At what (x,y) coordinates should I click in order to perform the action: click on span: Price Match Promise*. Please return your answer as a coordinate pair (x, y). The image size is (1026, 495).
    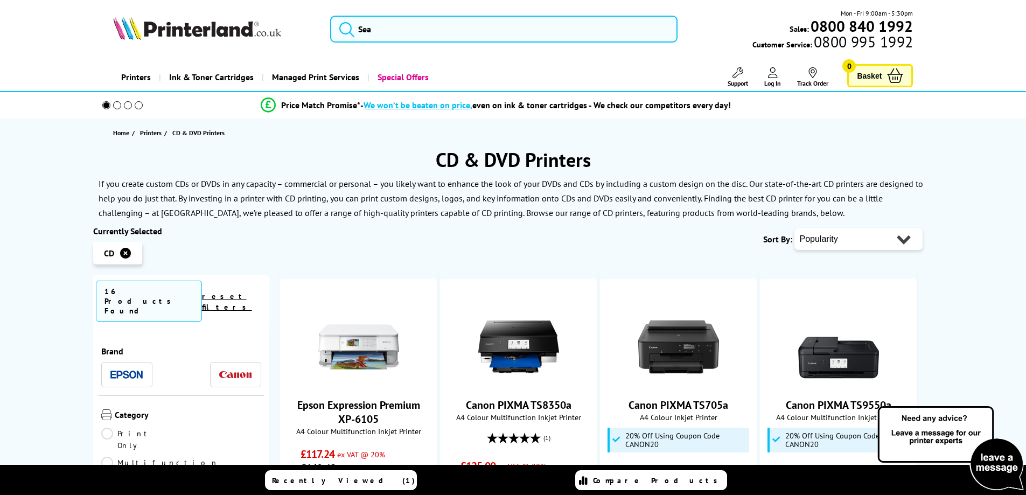
    Looking at the image, I should click on (320, 105).